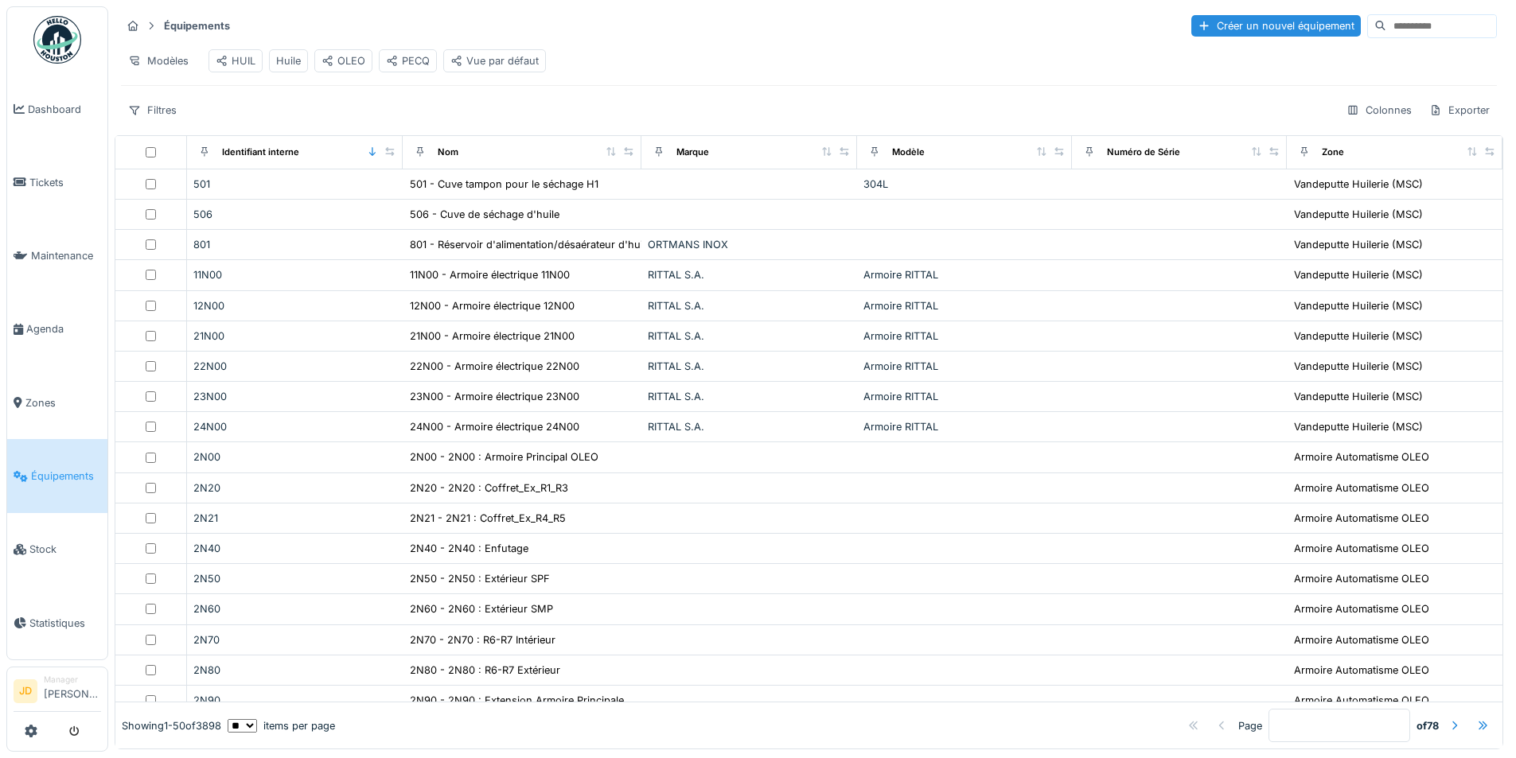 This screenshot has width=1516, height=758. I want to click on div: OLEO, so click(343, 60).